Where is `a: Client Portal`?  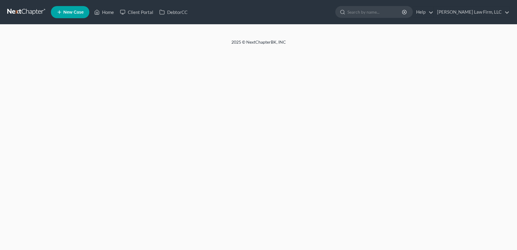 a: Client Portal is located at coordinates (136, 12).